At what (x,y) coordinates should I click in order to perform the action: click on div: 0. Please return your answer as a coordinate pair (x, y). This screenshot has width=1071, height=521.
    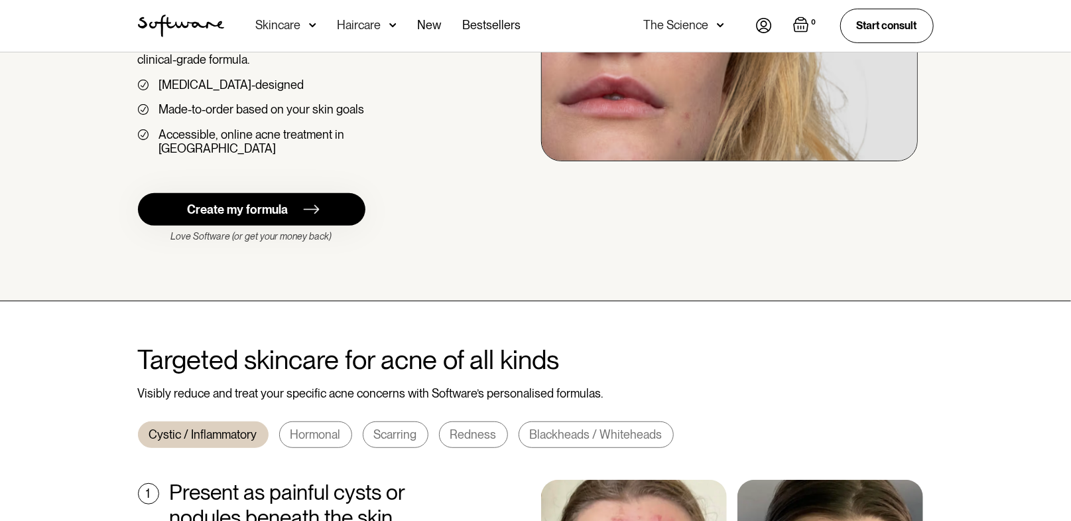
    Looking at the image, I should click on (814, 23).